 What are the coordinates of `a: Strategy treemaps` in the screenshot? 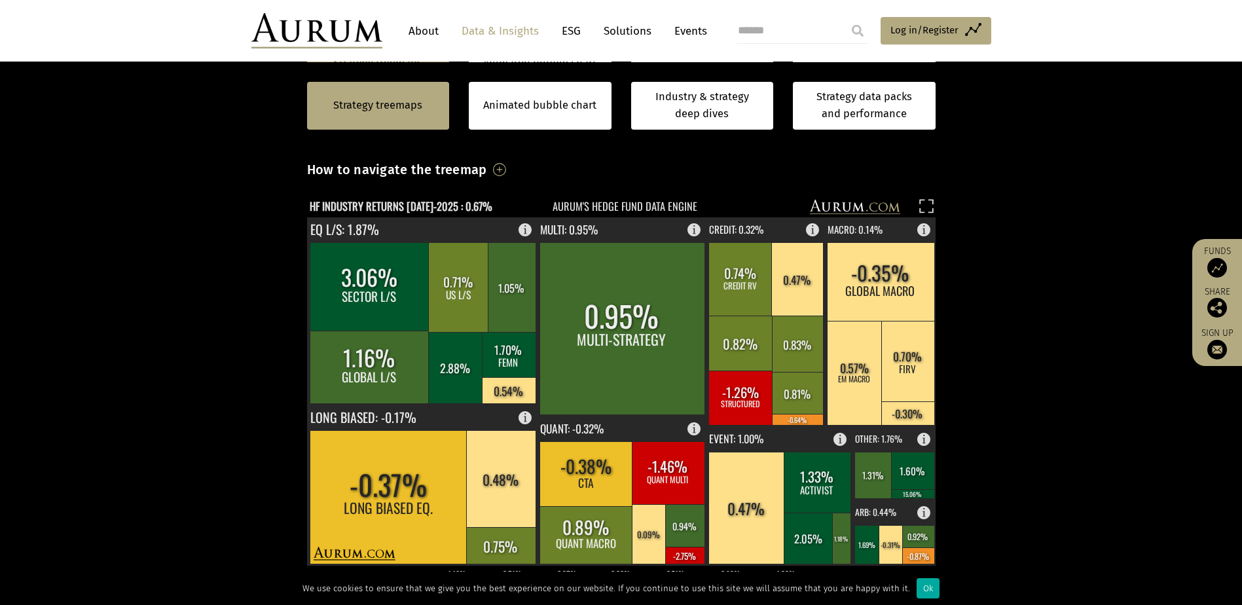 It's located at (378, 105).